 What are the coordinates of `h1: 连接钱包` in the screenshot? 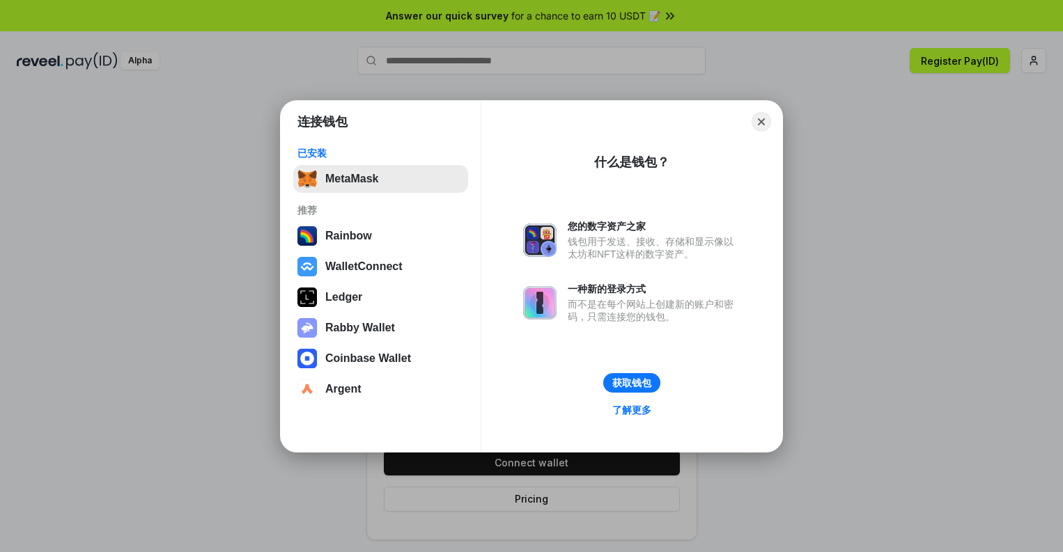 It's located at (323, 122).